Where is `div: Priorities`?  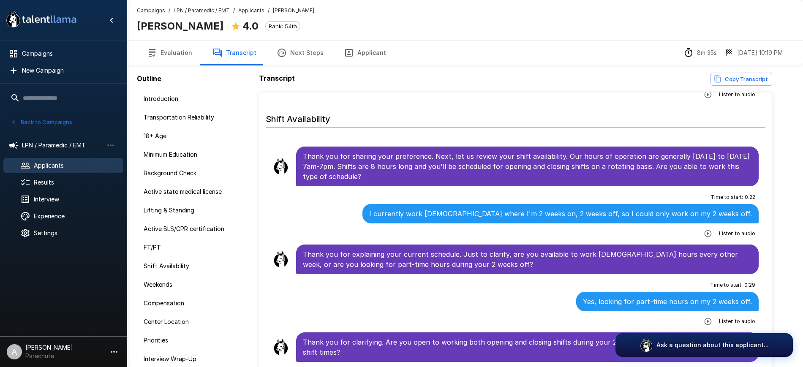
div: Priorities is located at coordinates (186, 341).